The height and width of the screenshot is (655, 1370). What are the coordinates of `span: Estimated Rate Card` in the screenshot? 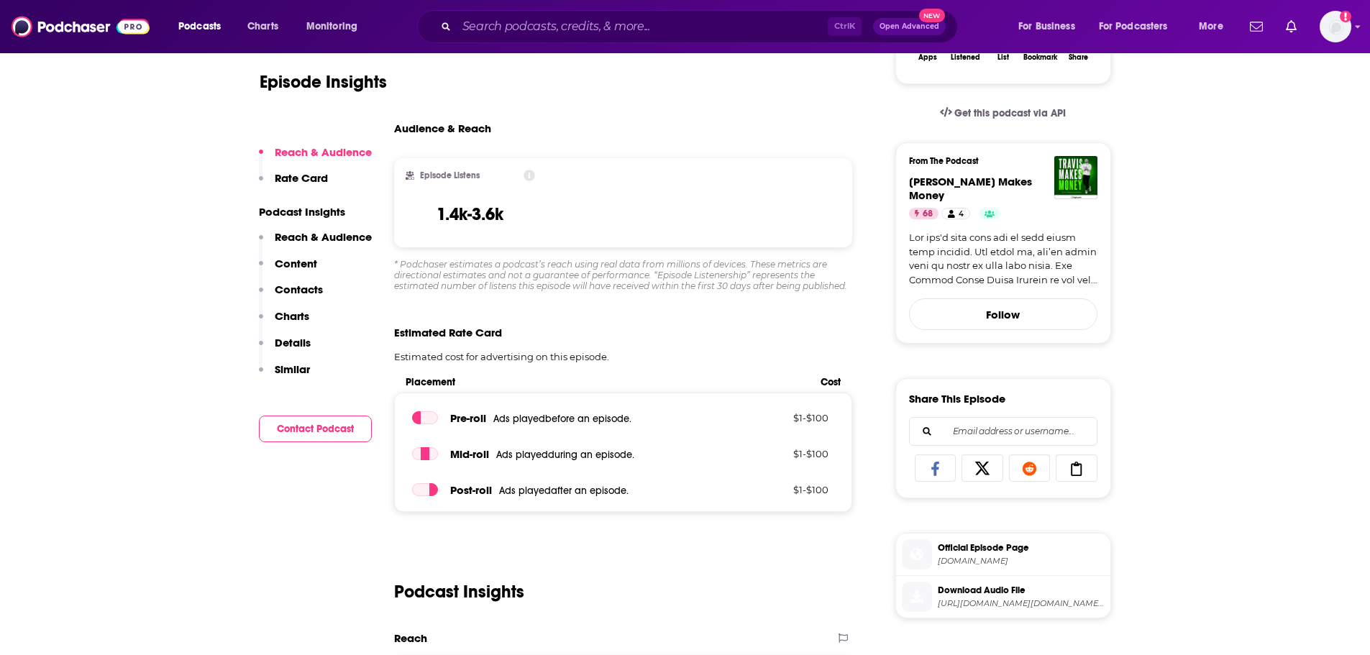 It's located at (448, 332).